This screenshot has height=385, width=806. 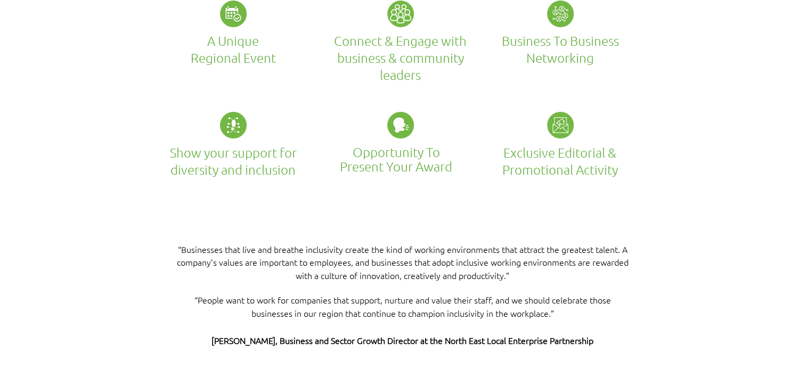 I want to click on span: “Businesses that live and breathe inclusivity create the kind of working environments that attrac..., so click(x=403, y=262).